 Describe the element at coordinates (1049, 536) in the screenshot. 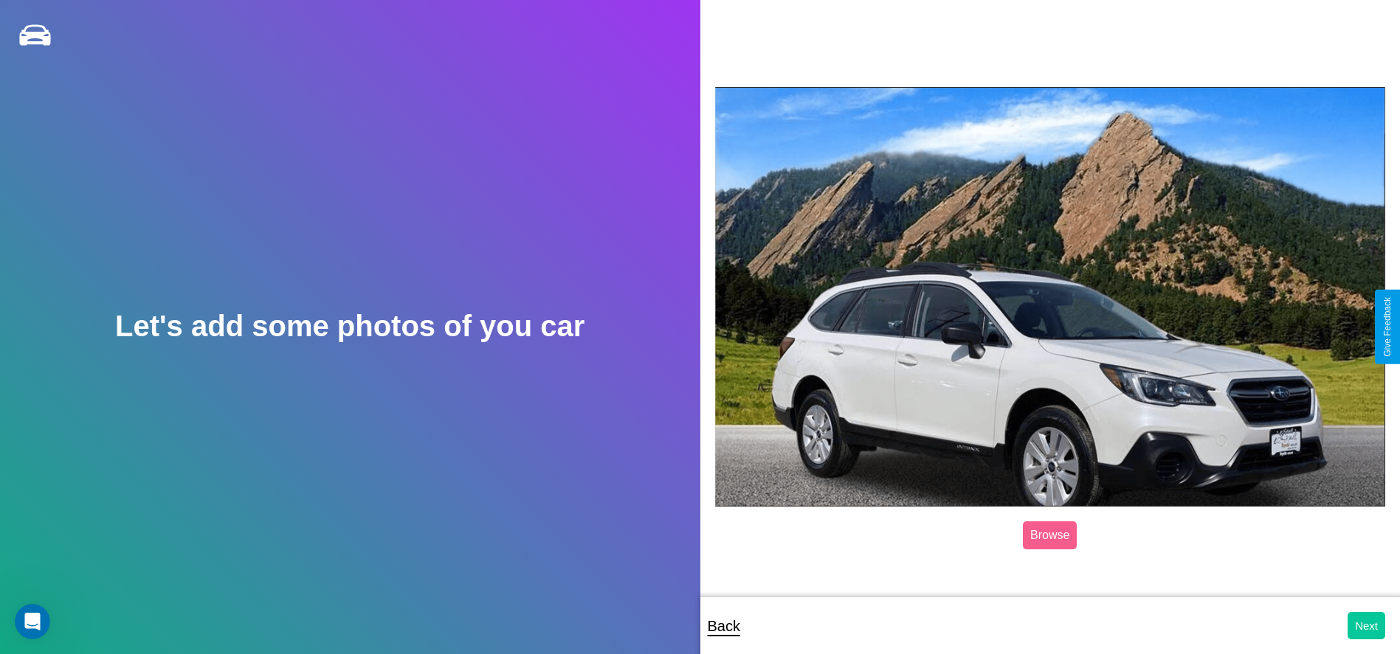

I see `label: Browse` at that location.